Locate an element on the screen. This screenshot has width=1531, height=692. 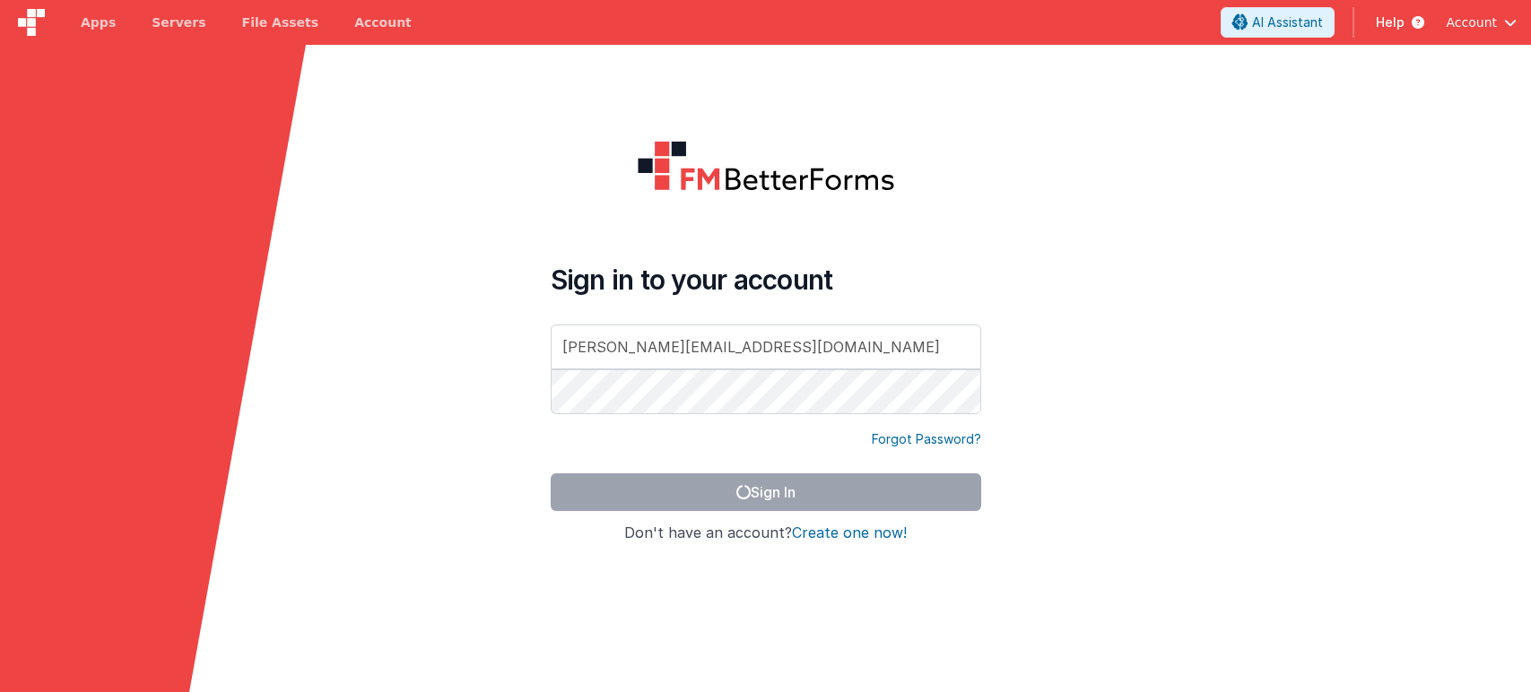
button: Sign In is located at coordinates (766, 492).